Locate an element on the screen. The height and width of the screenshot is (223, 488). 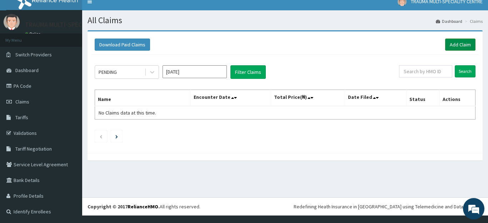
span: Tariffs is located at coordinates (22, 118).